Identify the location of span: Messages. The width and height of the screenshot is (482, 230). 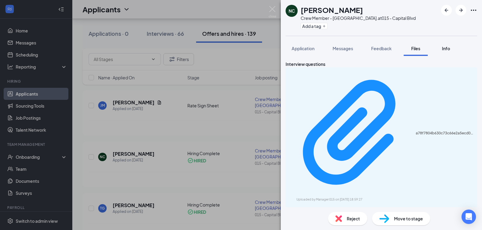
(343, 48).